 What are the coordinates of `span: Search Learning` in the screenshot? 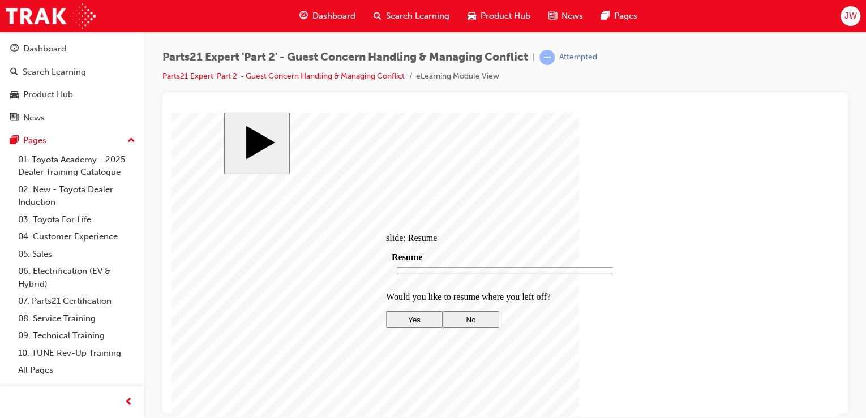 It's located at (418, 16).